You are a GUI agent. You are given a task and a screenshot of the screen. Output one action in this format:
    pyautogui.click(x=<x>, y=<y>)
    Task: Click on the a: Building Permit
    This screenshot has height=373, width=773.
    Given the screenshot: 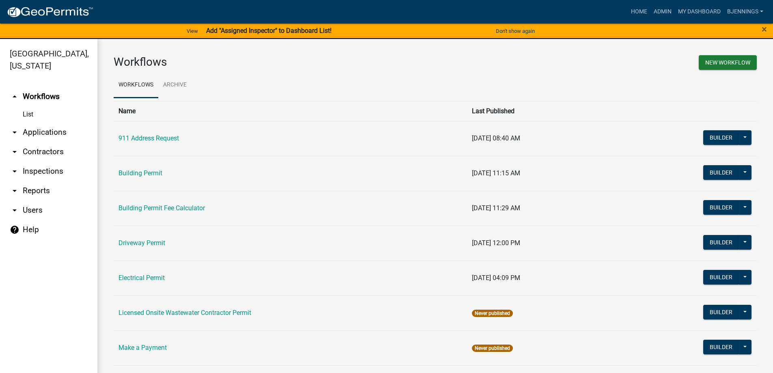 What is the action you would take?
    pyautogui.click(x=140, y=173)
    